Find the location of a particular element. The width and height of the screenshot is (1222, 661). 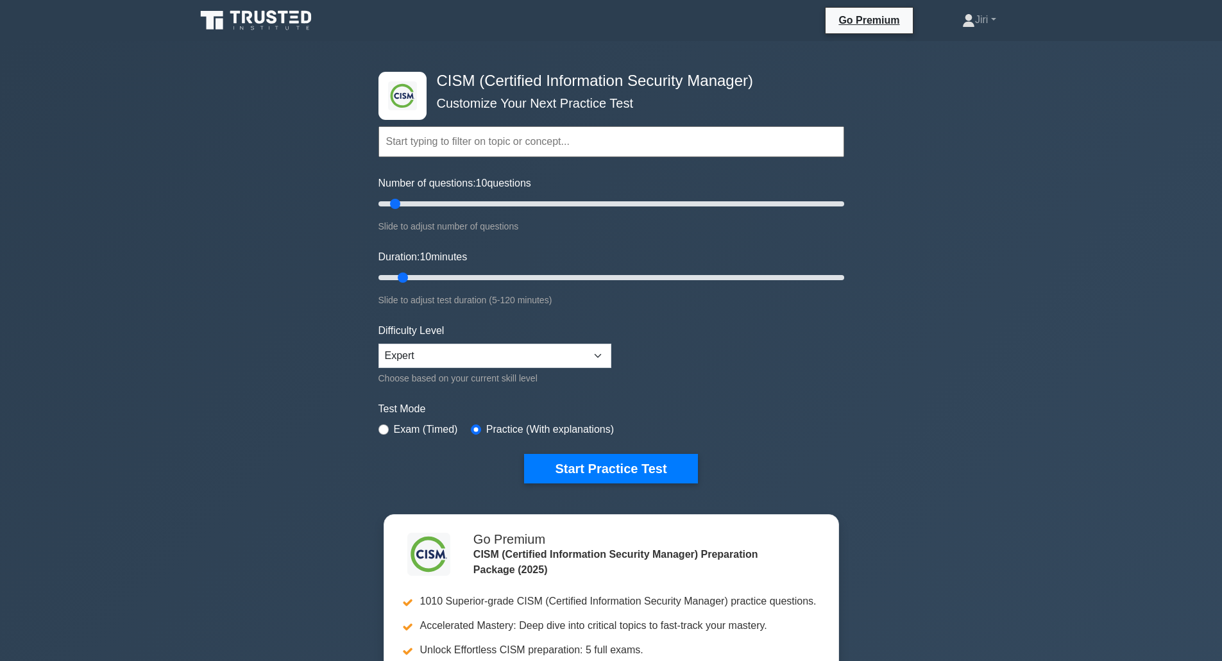

label: Difficulty Level is located at coordinates (411, 331).